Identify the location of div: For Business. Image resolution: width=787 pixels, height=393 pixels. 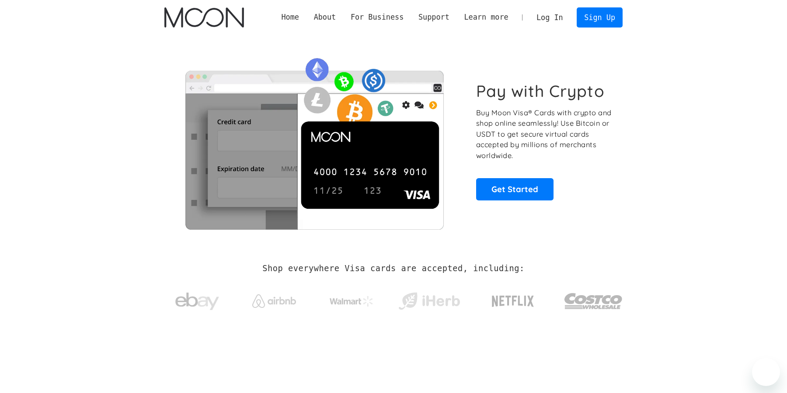
(377, 17).